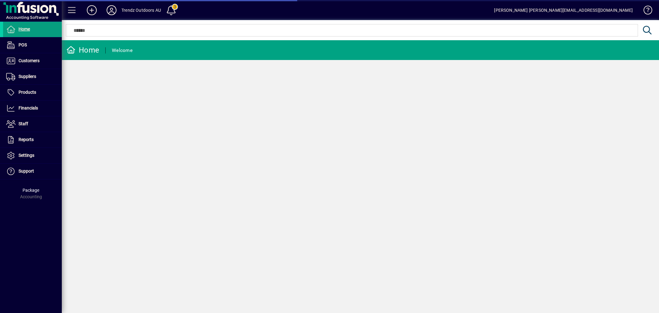 The height and width of the screenshot is (313, 659). I want to click on span: Reports, so click(26, 139).